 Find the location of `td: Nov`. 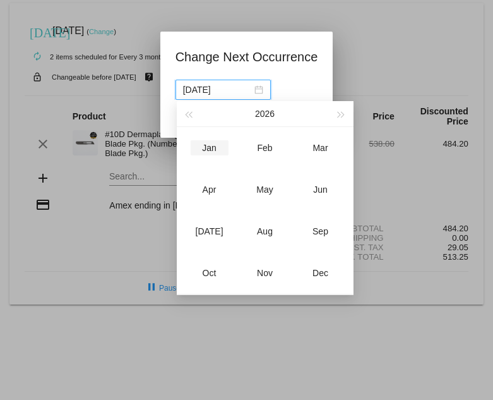

td: Nov is located at coordinates (265, 273).